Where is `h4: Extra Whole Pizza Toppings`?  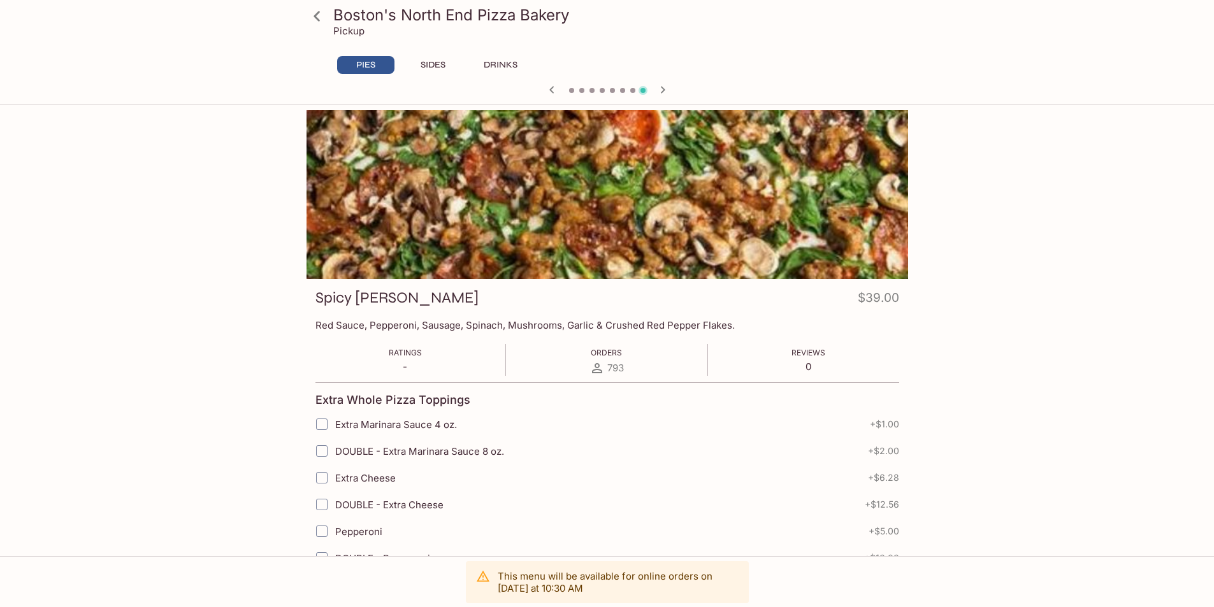 h4: Extra Whole Pizza Toppings is located at coordinates (392, 400).